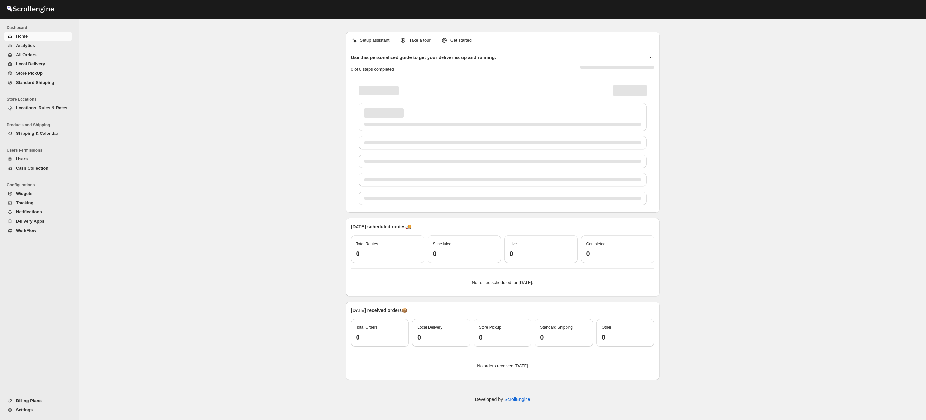 The image size is (926, 420). I want to click on span: Configurations, so click(41, 185).